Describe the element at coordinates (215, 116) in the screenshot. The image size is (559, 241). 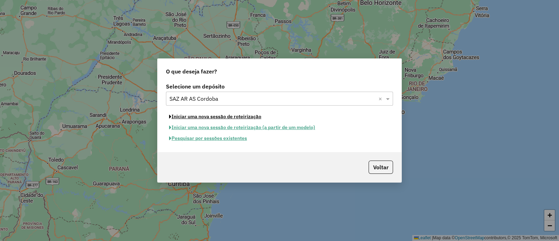
I see `button: Iniciar uma nova sessão de roteirização` at that location.